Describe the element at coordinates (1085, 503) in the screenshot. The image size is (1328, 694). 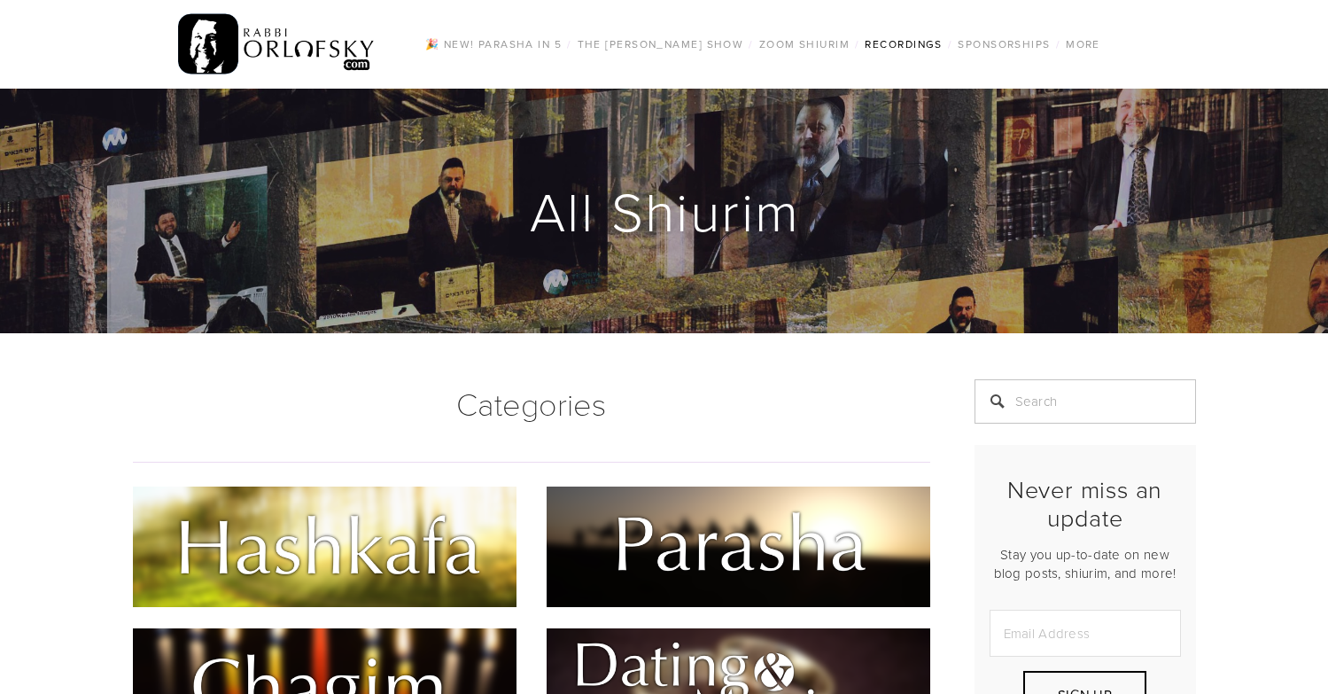
I see `h2: Never miss an update` at that location.